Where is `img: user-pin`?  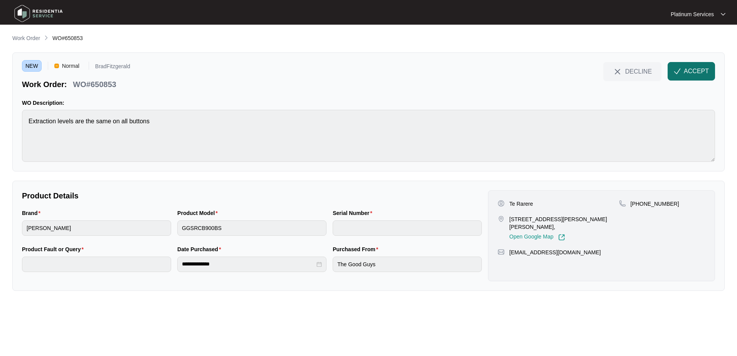 img: user-pin is located at coordinates (501, 204).